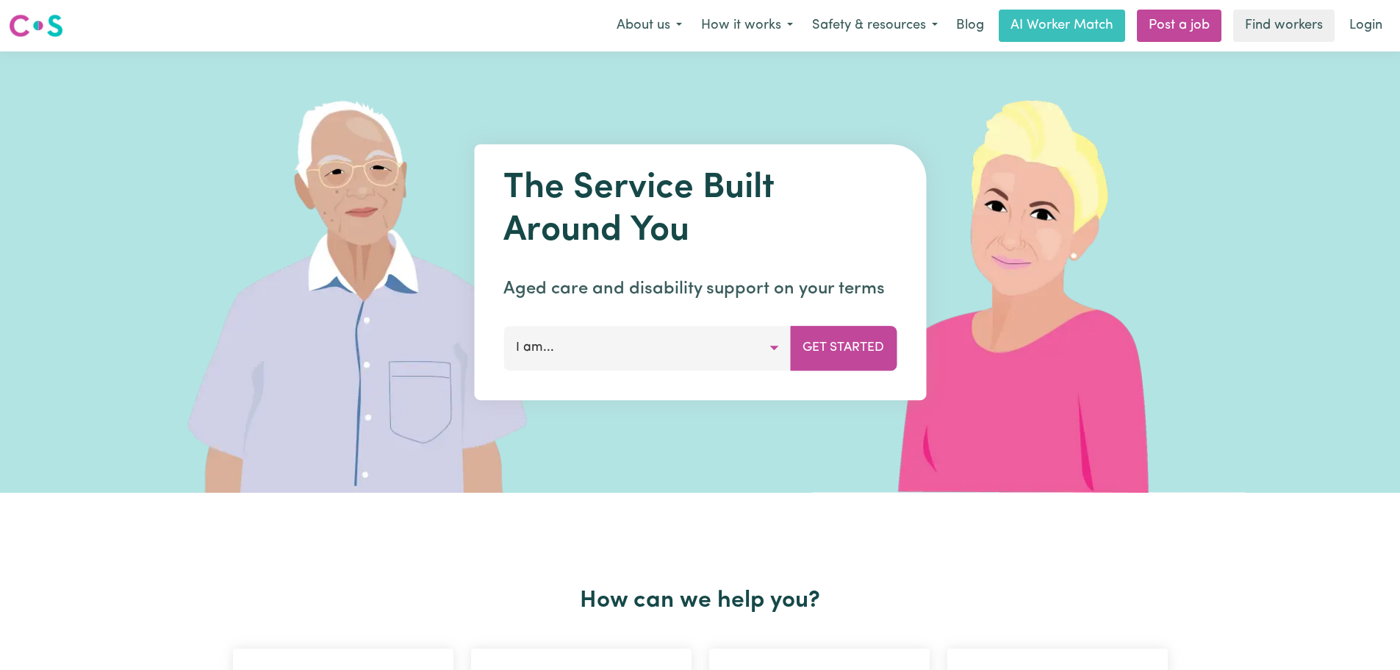  Describe the element at coordinates (875, 26) in the screenshot. I see `button: Safety & resources` at that location.